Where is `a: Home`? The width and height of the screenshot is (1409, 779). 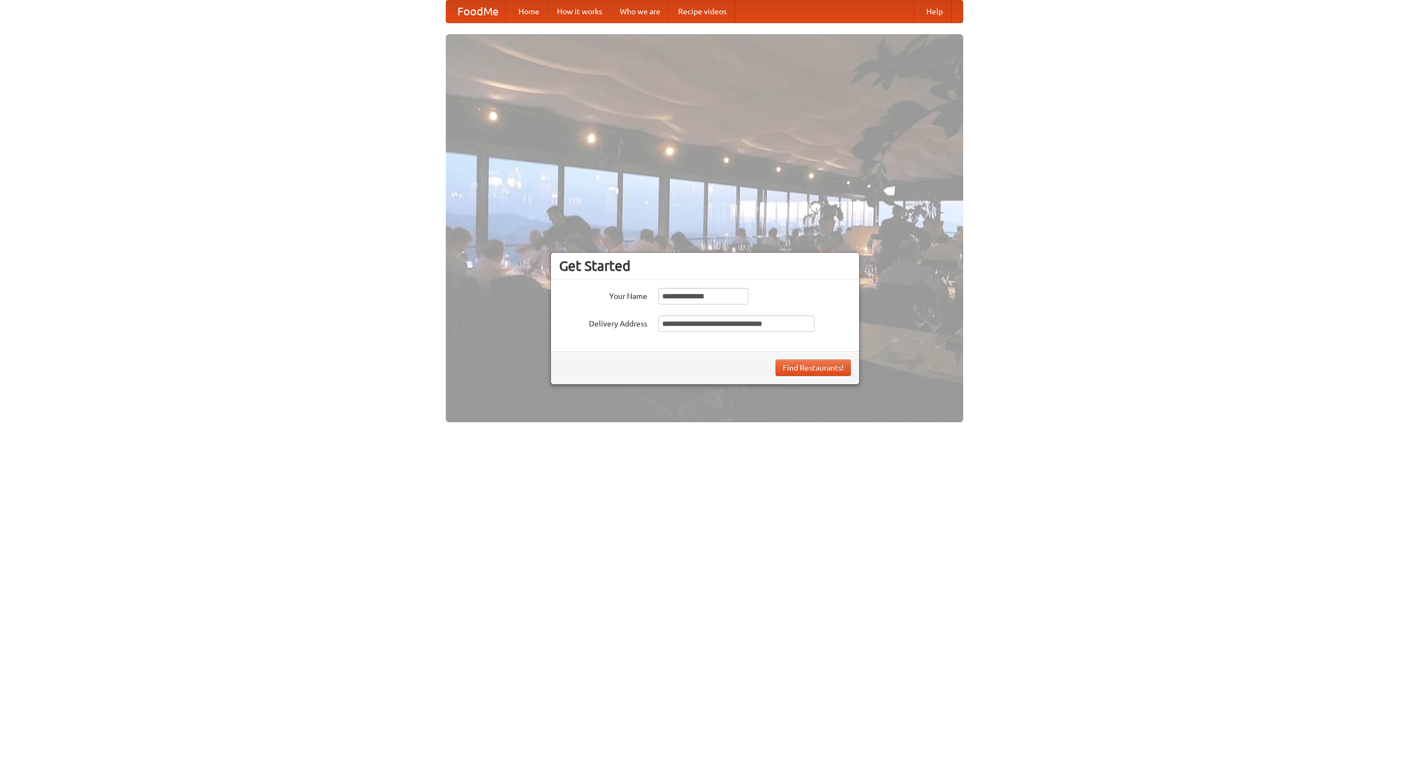 a: Home is located at coordinates (529, 12).